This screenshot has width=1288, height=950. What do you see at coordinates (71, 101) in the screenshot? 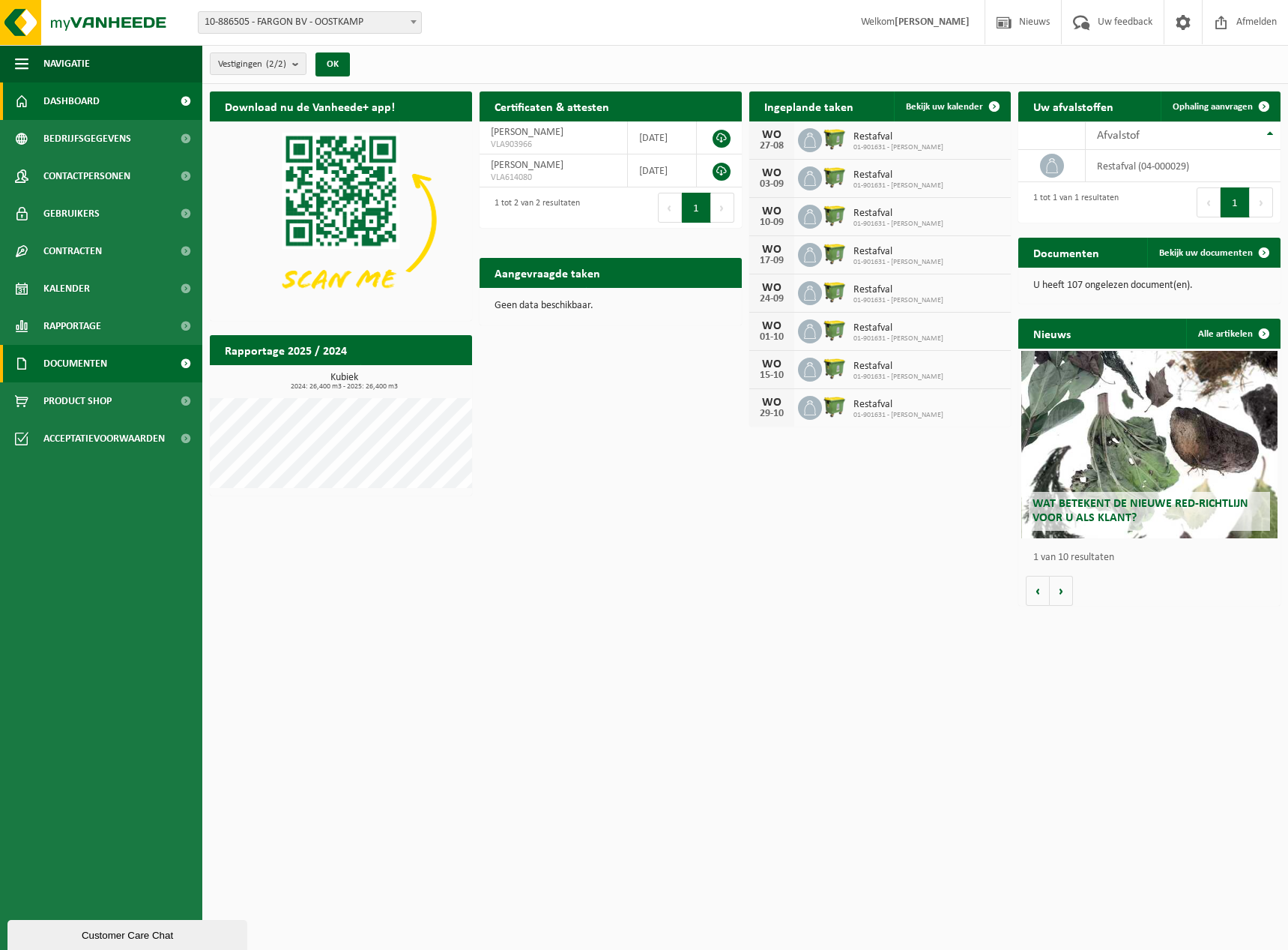
I see `span: Dashboard` at bounding box center [71, 101].